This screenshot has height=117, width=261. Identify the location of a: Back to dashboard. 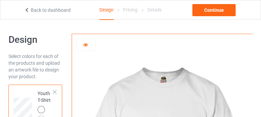
(47, 10).